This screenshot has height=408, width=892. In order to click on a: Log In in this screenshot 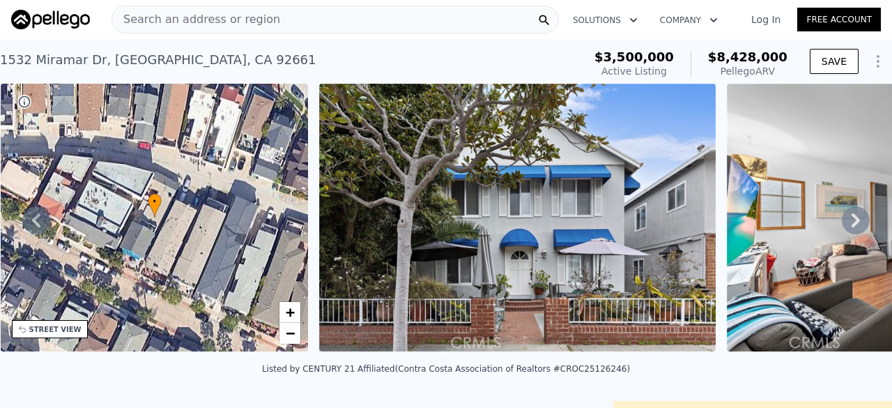, I will do `click(766, 20)`.